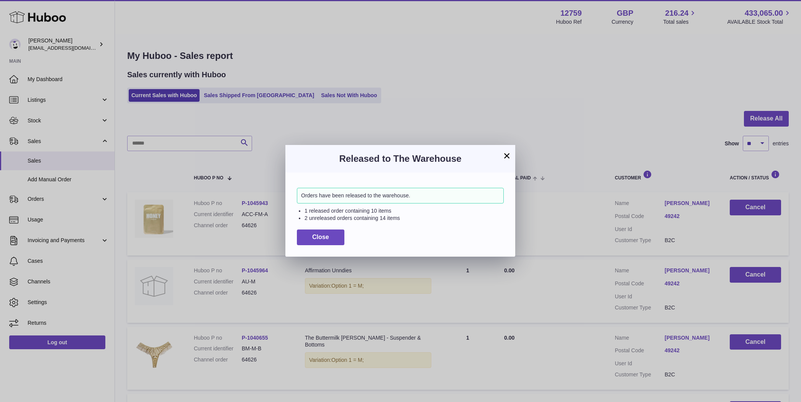 The width and height of the screenshot is (801, 402). I want to click on li: 1 released order containing 10 items, so click(404, 211).